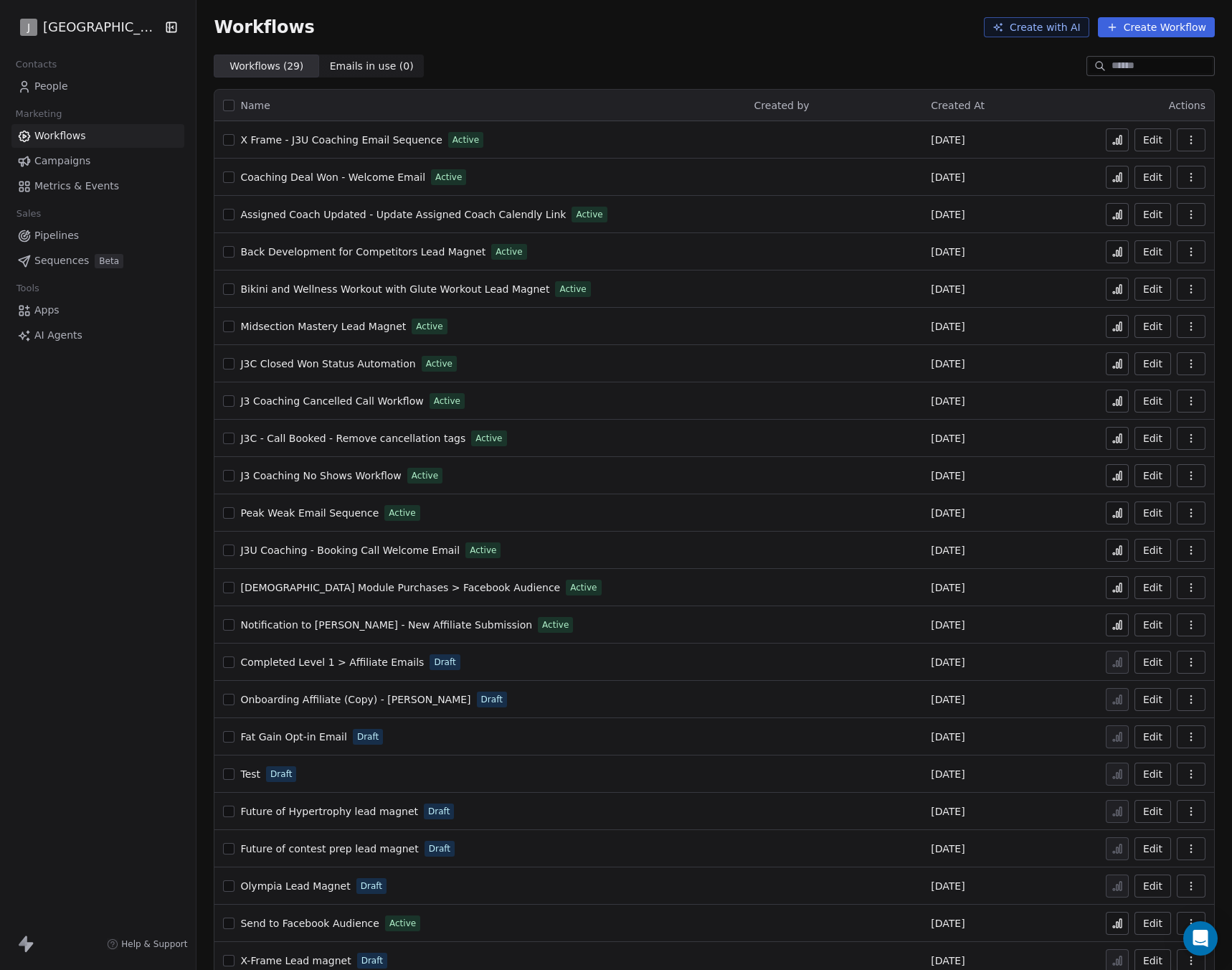 The width and height of the screenshot is (1232, 970). What do you see at coordinates (295, 886) in the screenshot?
I see `span: Olympia Lead Magnet` at bounding box center [295, 886].